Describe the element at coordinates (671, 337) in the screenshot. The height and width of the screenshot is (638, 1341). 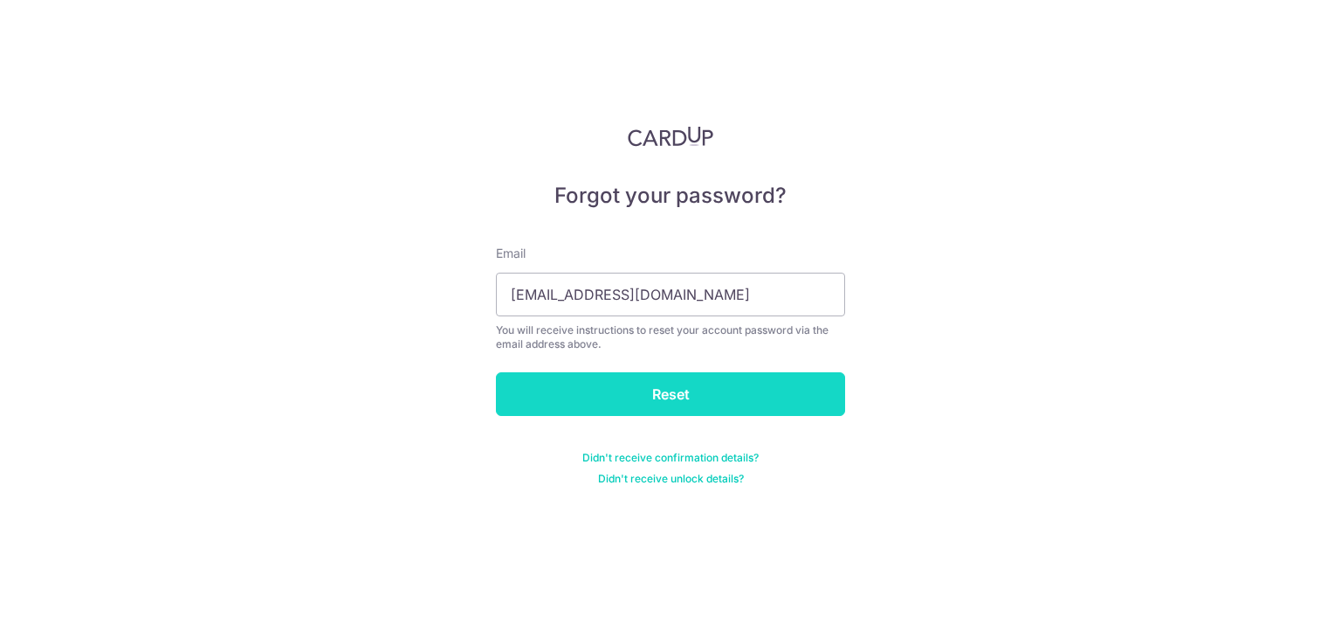
I see `div: You will receive instructions to reset your account password via the email address above.` at that location.